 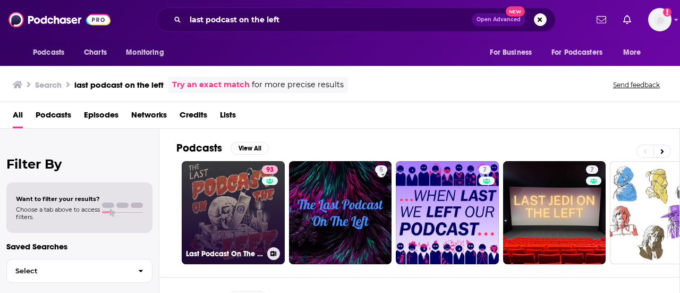 What do you see at coordinates (298, 84) in the screenshot?
I see `span: for more precise results` at bounding box center [298, 84].